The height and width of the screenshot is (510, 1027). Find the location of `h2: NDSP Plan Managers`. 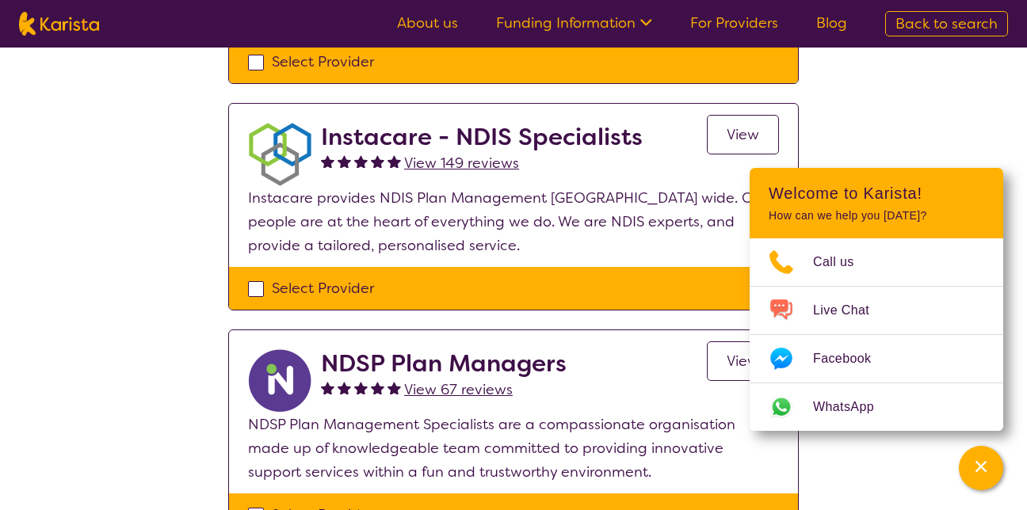

h2: NDSP Plan Managers is located at coordinates (444, 364).